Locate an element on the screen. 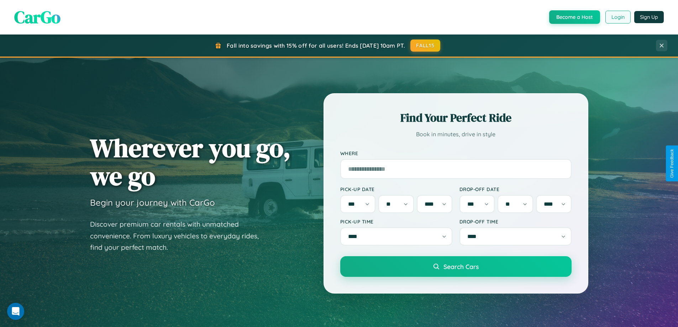 Image resolution: width=678 pixels, height=327 pixels. h2: Find Your Perfect Ride is located at coordinates (456, 118).